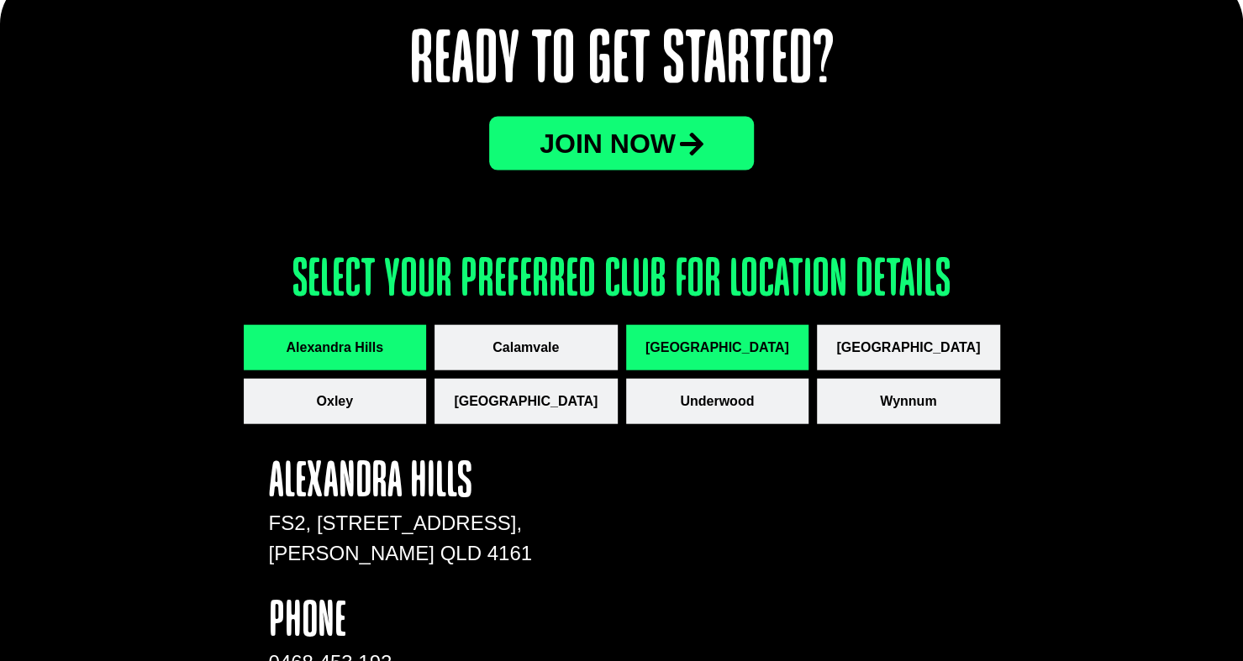  I want to click on a: JOin now, so click(621, 144).